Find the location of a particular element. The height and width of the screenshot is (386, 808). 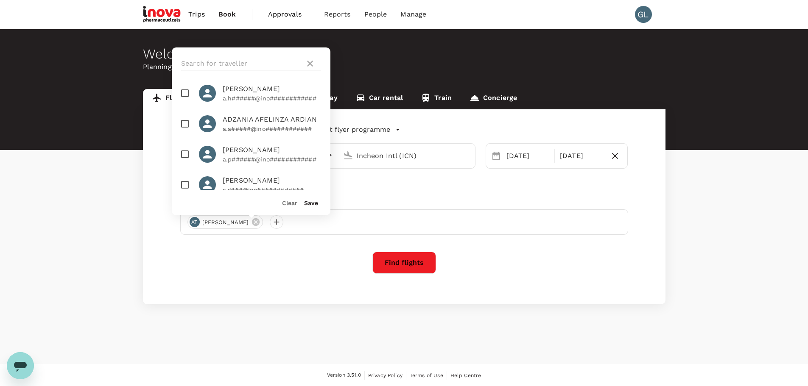

div: Welcome back , Grace . is located at coordinates (404, 54).